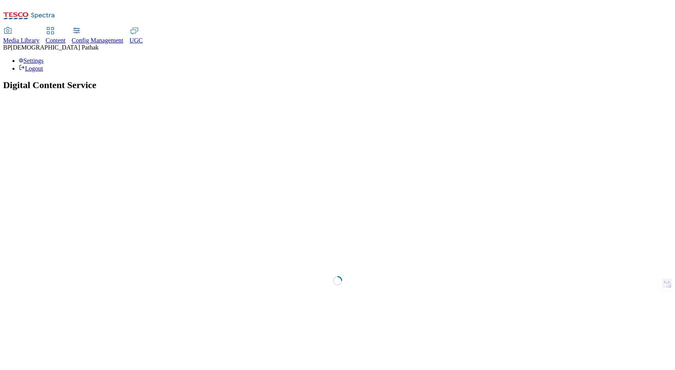 This screenshot has height=370, width=675. Describe the element at coordinates (21, 36) in the screenshot. I see `a: Media Library` at that location.